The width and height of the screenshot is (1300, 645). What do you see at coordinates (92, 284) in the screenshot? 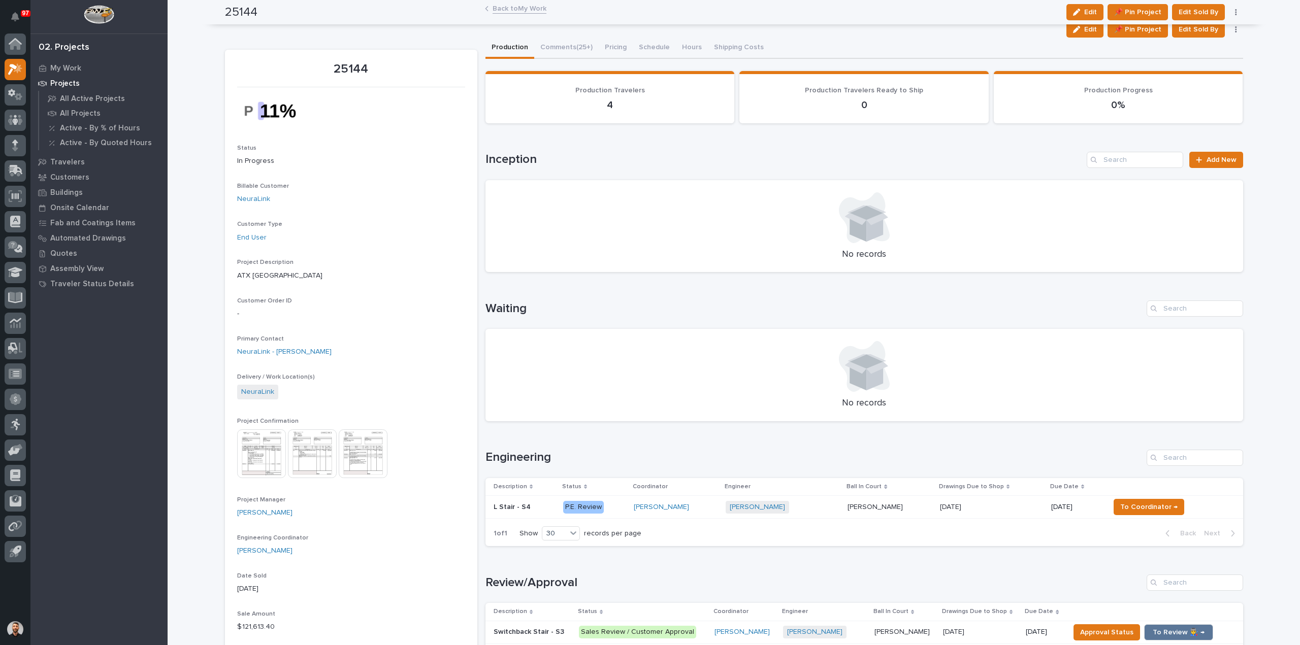
I see `p: Traveler Status Details` at bounding box center [92, 284].